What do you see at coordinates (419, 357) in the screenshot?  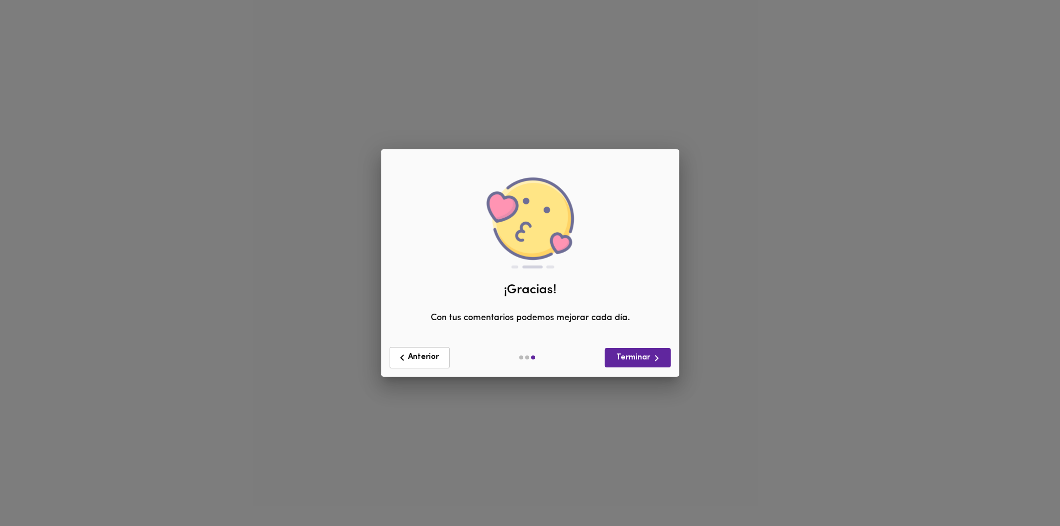 I see `span: Anterior` at bounding box center [419, 357].